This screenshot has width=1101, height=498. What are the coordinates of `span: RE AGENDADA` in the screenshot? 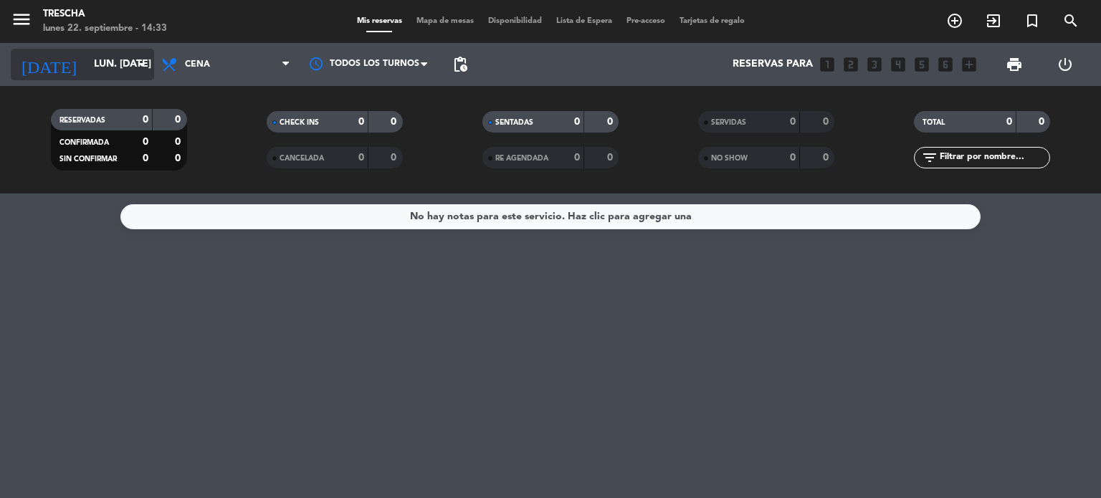 It's located at (522, 158).